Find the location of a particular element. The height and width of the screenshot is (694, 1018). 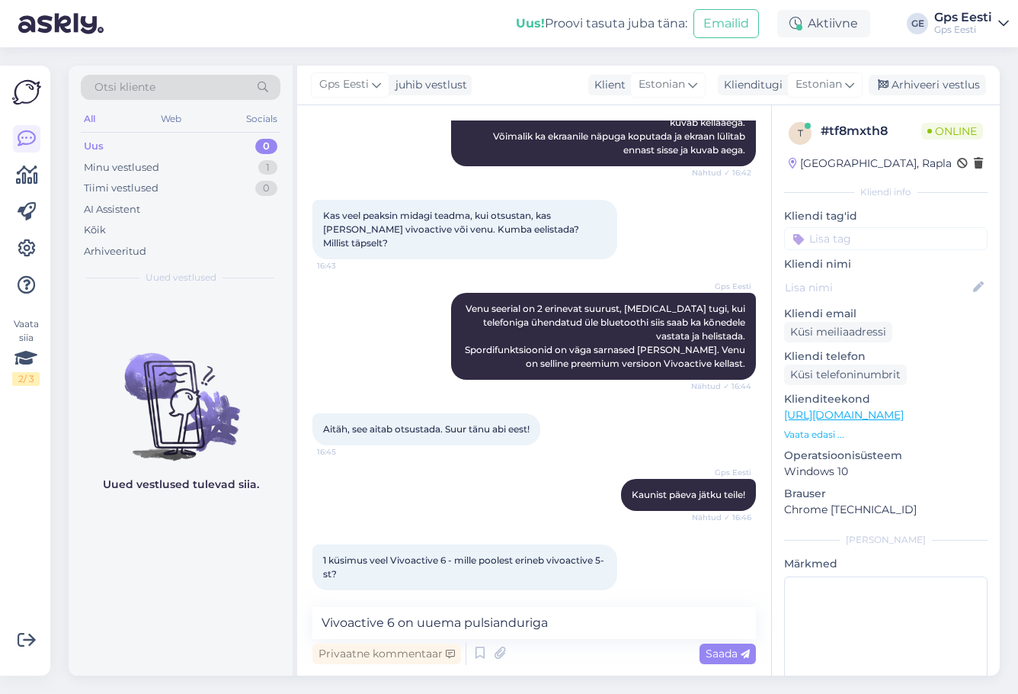

div: Klient is located at coordinates (607, 85).